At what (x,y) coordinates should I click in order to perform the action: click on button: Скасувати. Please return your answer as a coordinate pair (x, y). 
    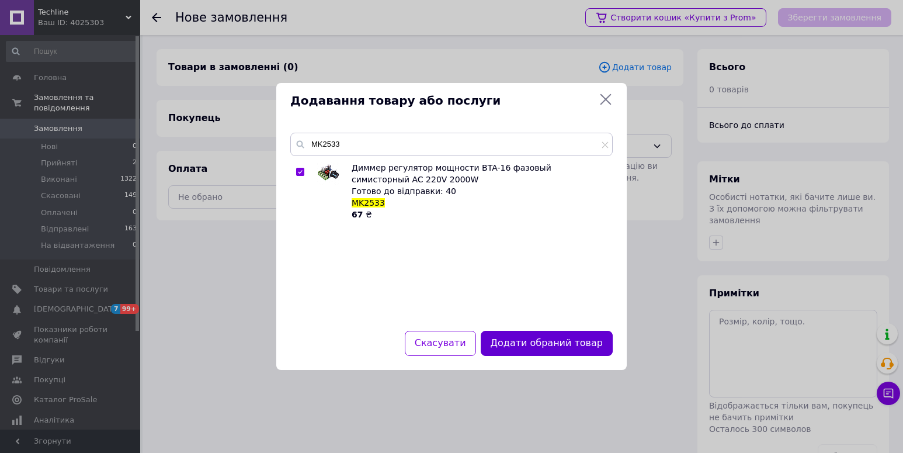
    Looking at the image, I should click on (440, 343).